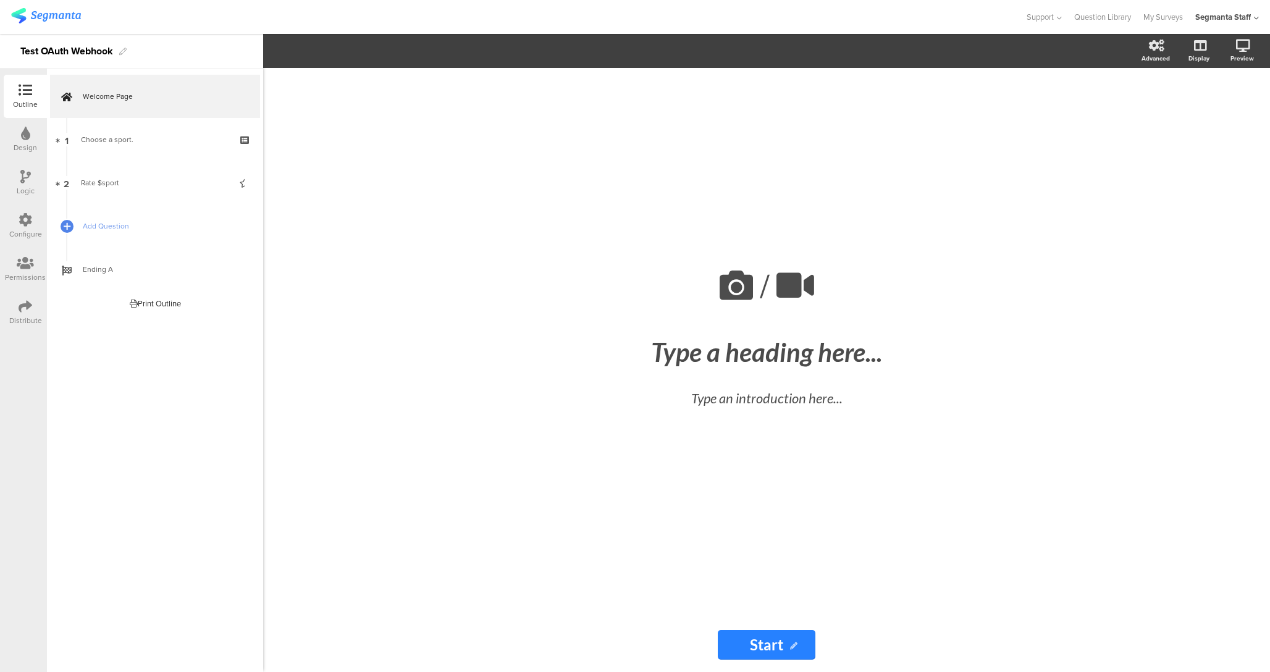  I want to click on a: Ending A, so click(155, 269).